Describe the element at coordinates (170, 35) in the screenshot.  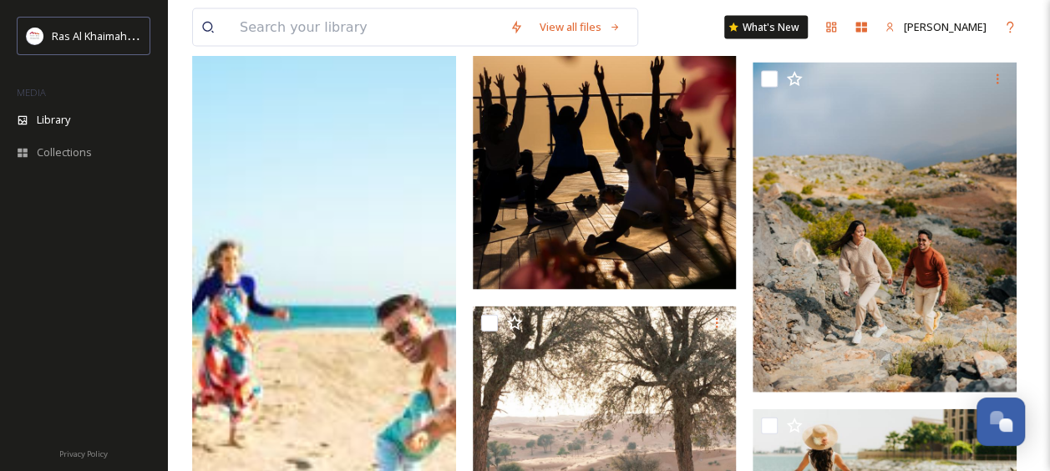
I see `span: Ras Al Khaimah Tourism Development Authority` at that location.